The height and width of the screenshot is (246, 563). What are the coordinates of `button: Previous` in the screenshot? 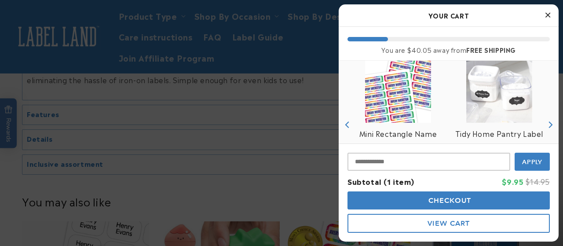 It's located at (348, 125).